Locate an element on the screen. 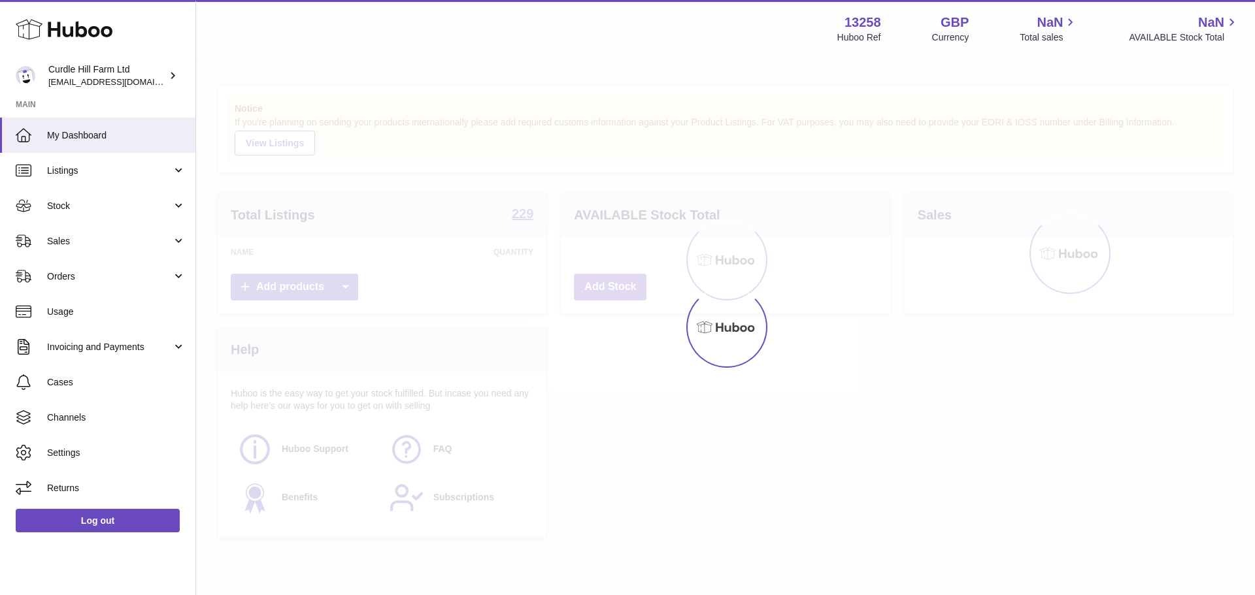  span: Total sales is located at coordinates (1048, 37).